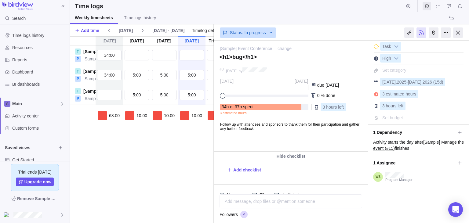 The height and width of the screenshot is (223, 469). Describe the element at coordinates (7, 215) in the screenshot. I see `img: Show` at that location.